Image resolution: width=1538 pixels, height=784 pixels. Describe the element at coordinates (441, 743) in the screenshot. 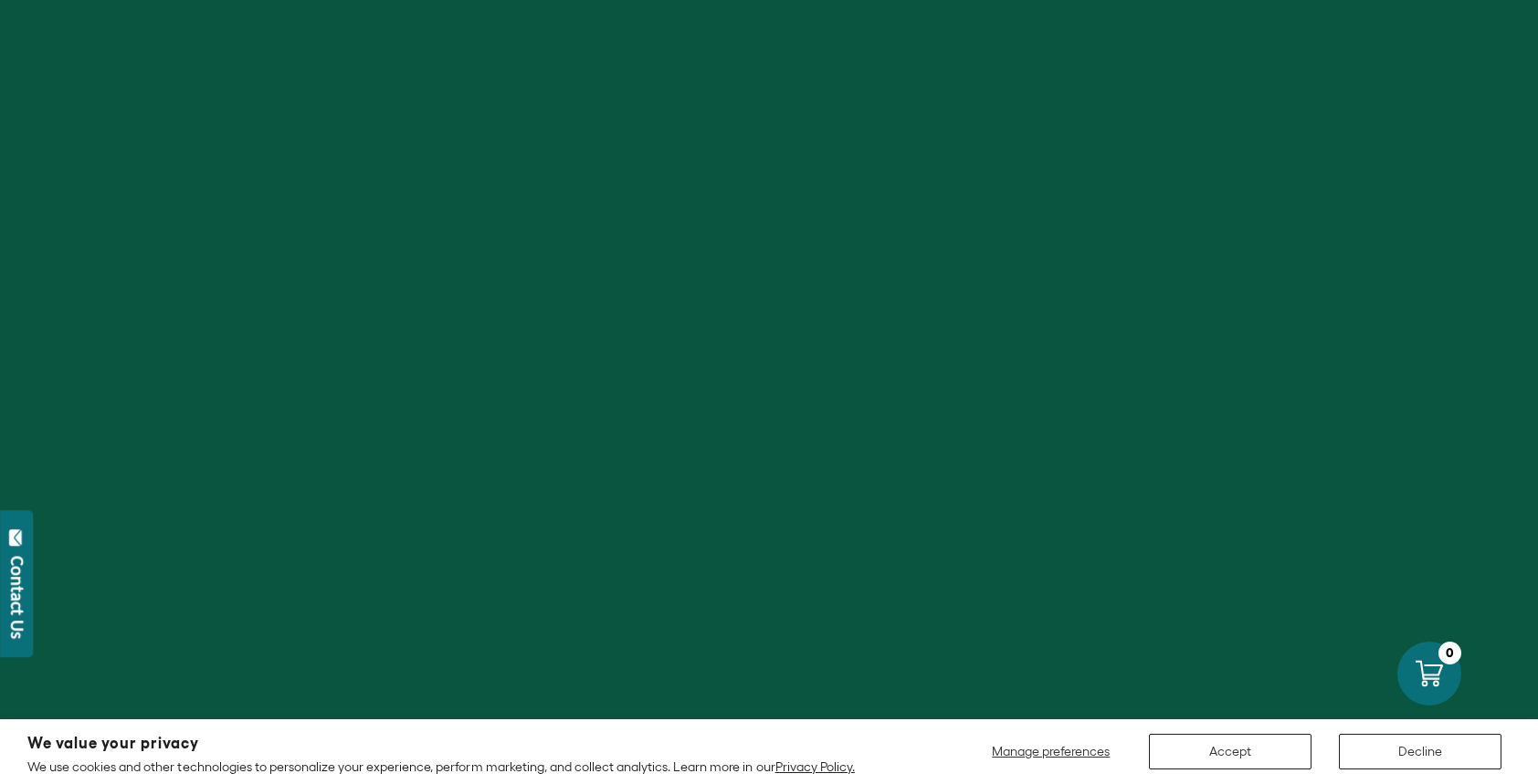

I see `h2: We value your privacy` at that location.